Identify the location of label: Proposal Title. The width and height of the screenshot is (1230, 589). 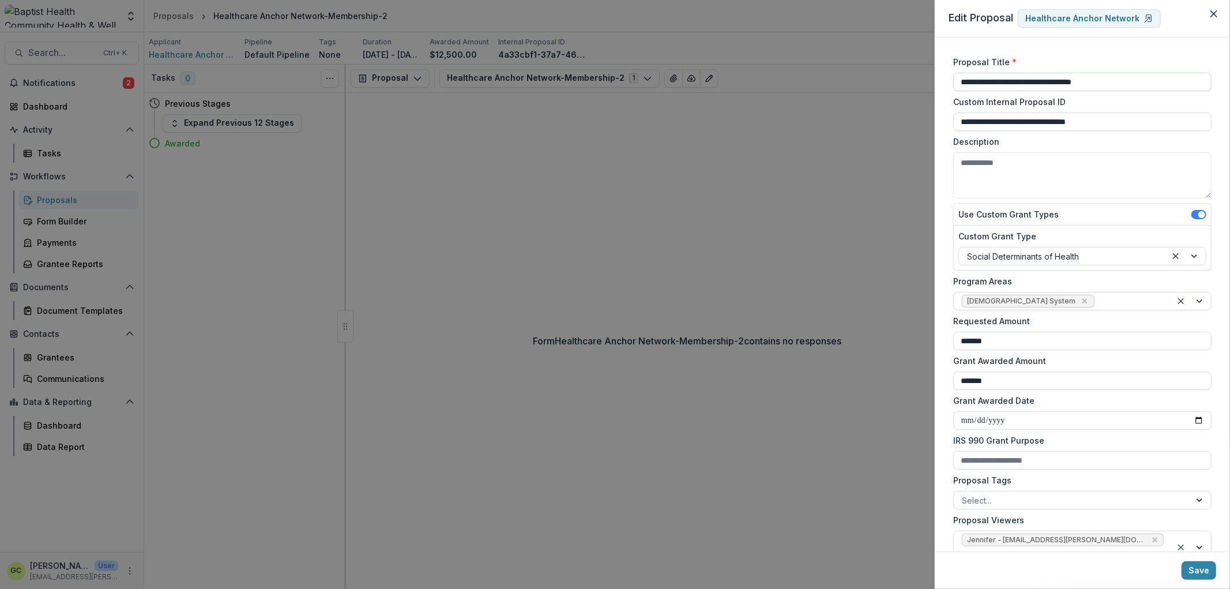
(1079, 62).